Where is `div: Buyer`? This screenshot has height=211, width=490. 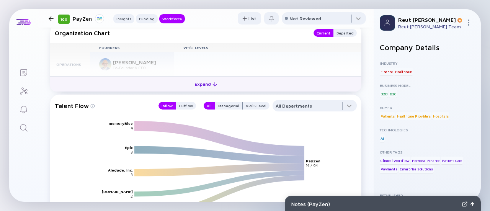
div: Buyer is located at coordinates (427, 107).